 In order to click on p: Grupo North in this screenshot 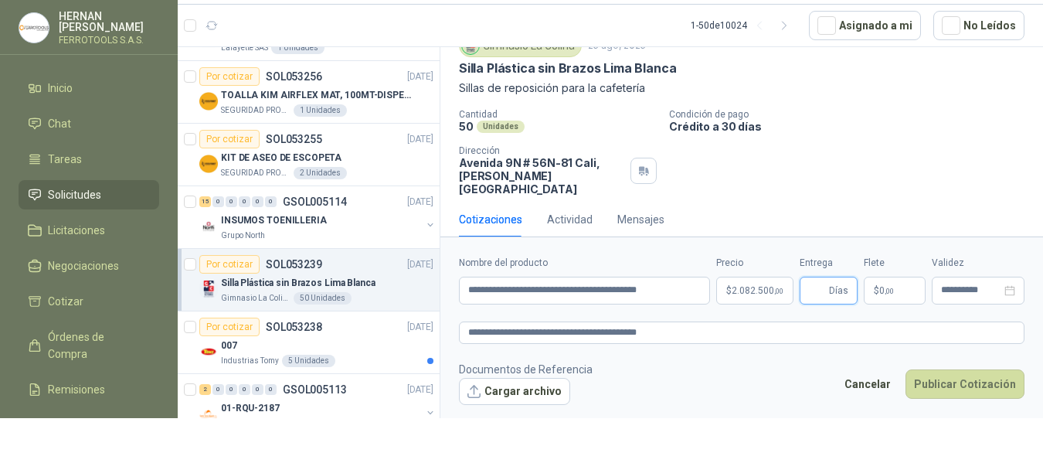, I will do `click(243, 236)`.